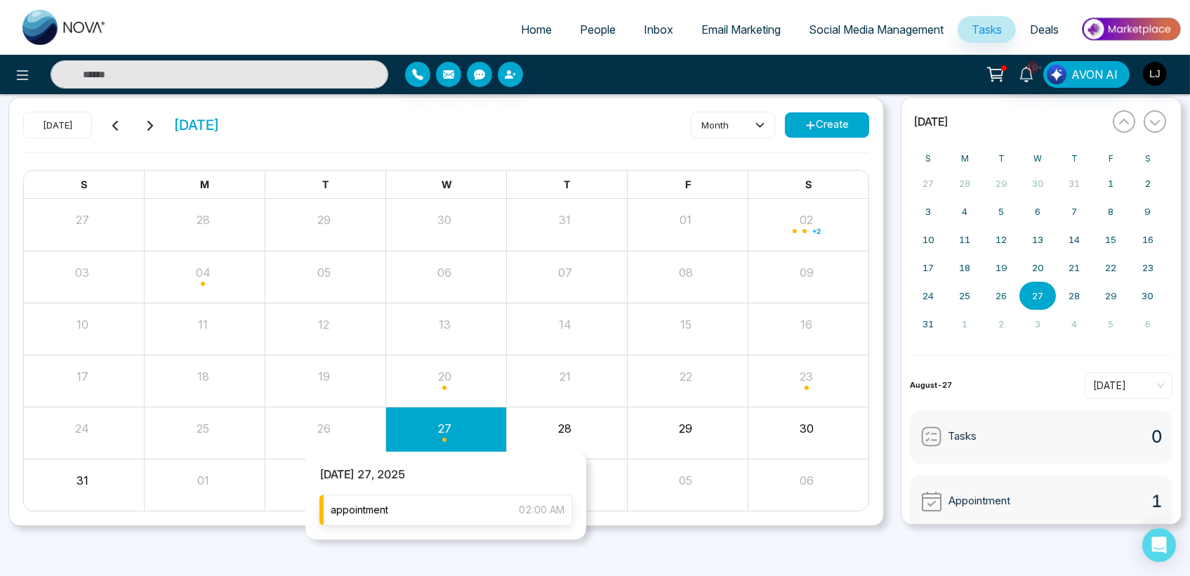 This screenshot has height=576, width=1190. I want to click on abbr: August 15, 2025, so click(1112, 239).